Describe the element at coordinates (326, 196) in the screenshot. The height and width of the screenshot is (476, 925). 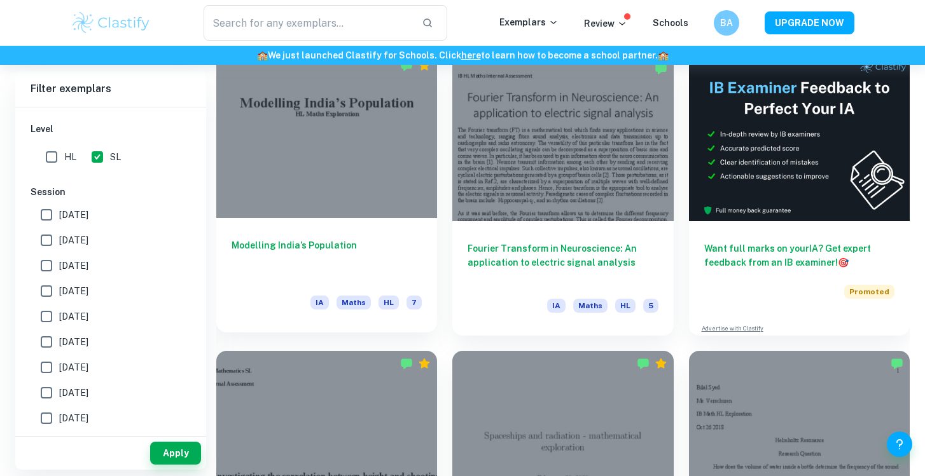
I see `a: Modelling India’s PopulationIAMathsHL7` at that location.